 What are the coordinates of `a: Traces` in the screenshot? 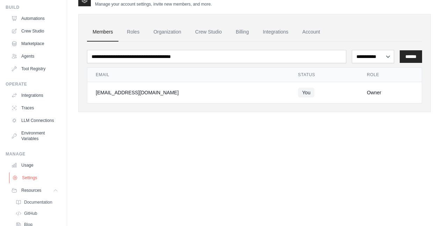 It's located at (35, 108).